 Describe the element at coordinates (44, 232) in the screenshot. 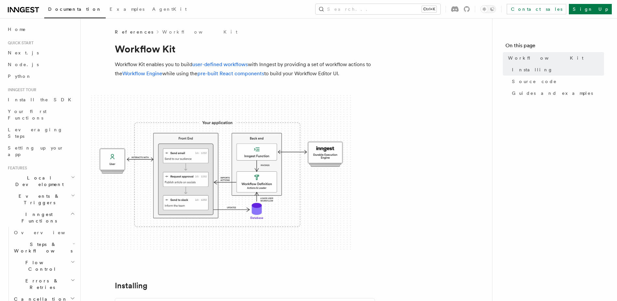

I see `a: Overview` at that location.